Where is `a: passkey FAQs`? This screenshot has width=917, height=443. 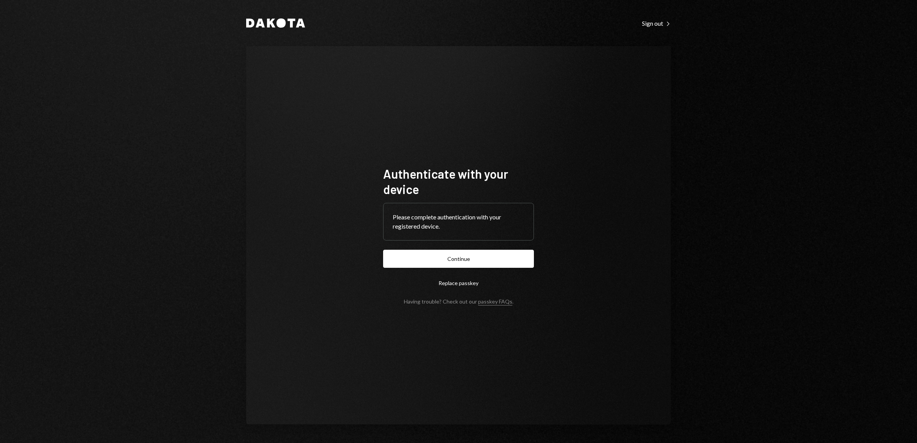 a: passkey FAQs is located at coordinates (495, 302).